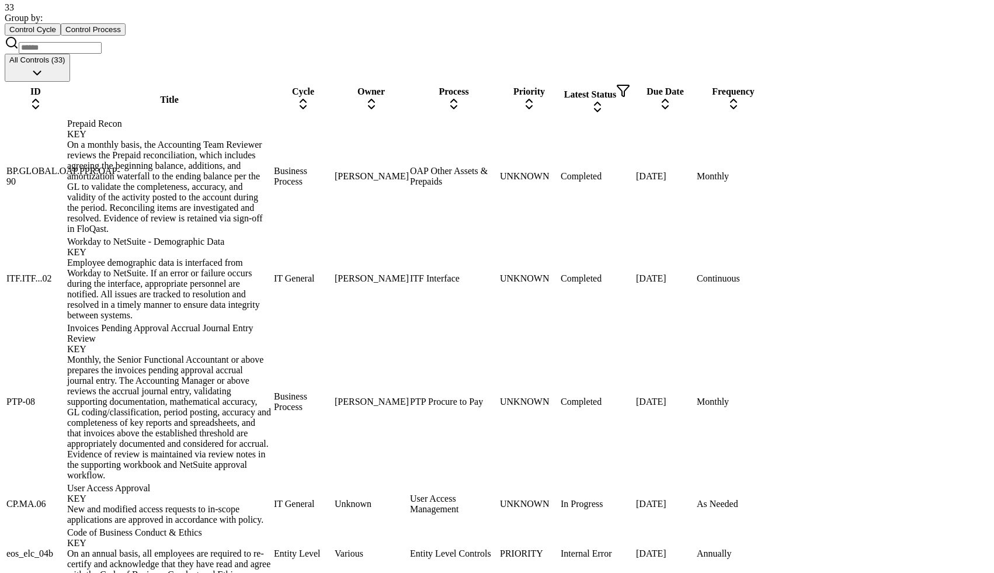  I want to click on div: Latest Status, so click(597, 92).